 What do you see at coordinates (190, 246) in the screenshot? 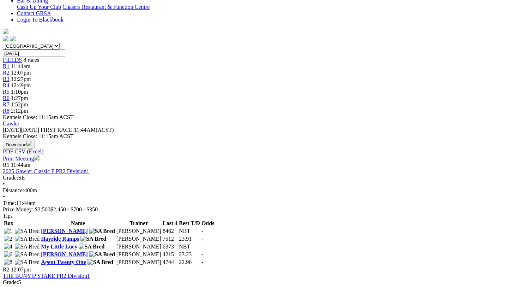
I see `td: NBT` at bounding box center [190, 246].